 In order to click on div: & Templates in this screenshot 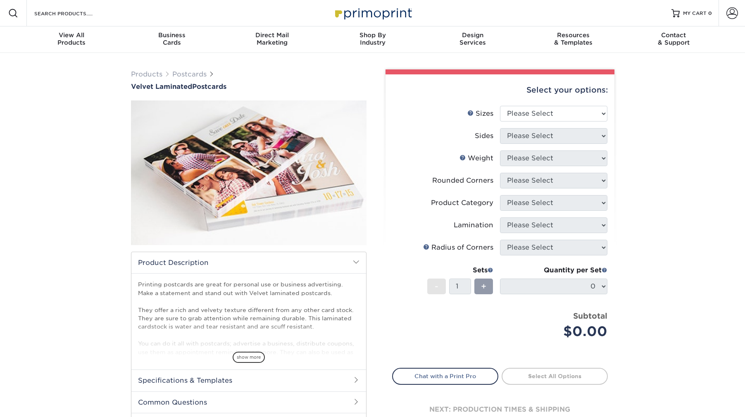, I will do `click(573, 39)`.